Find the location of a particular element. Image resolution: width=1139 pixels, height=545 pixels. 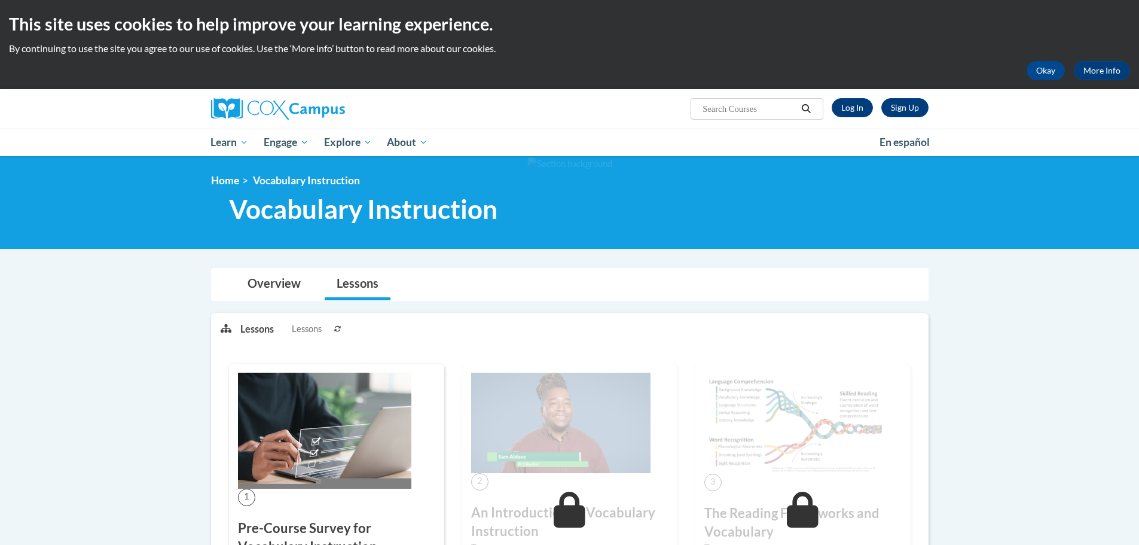

button: Okay is located at coordinates (1046, 71).